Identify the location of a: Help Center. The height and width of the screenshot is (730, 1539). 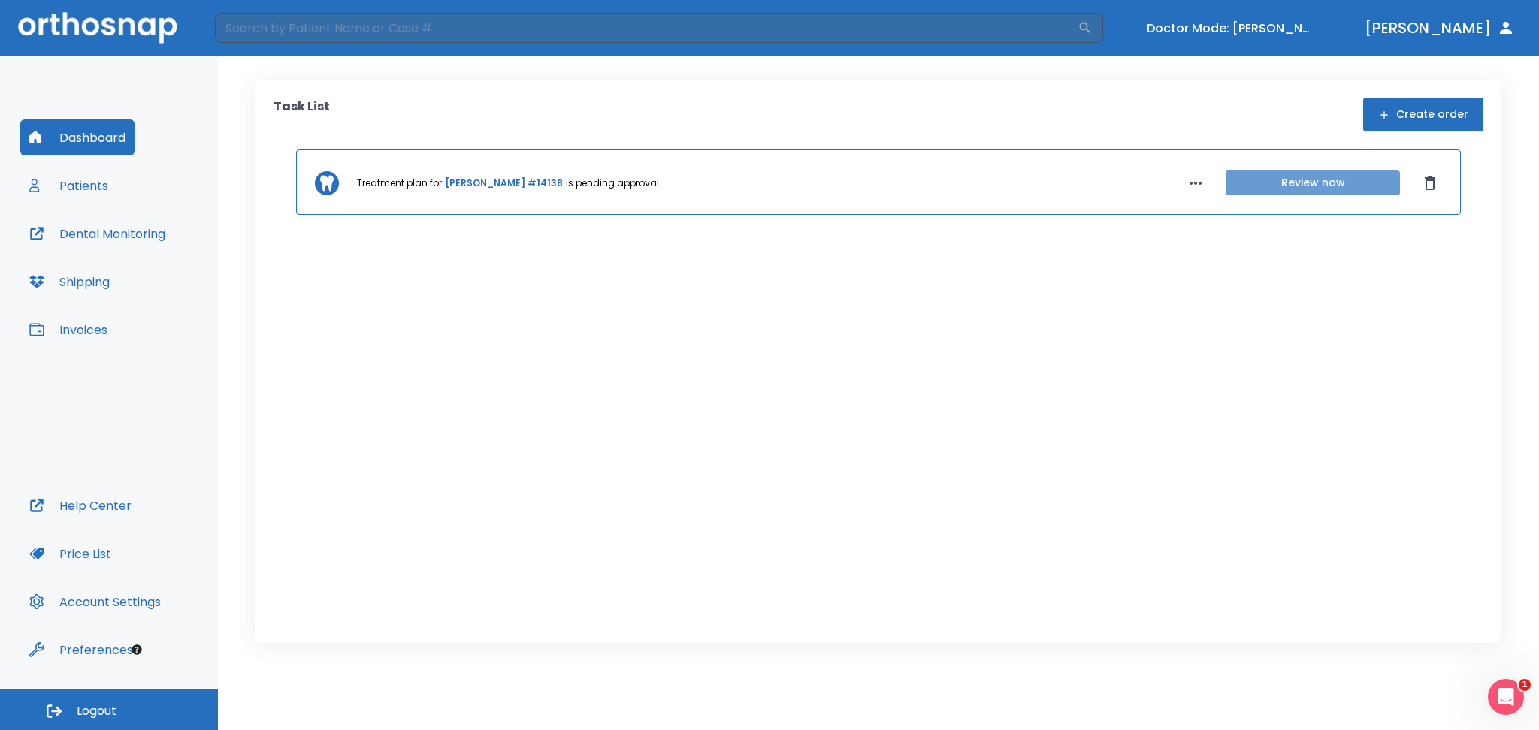
(80, 506).